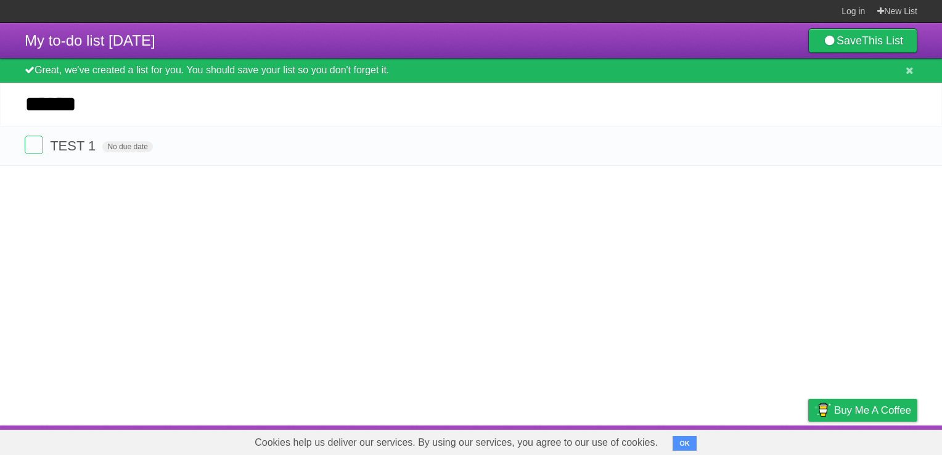 This screenshot has width=942, height=455. What do you see at coordinates (456, 443) in the screenshot?
I see `span: Cookies help us deliver our services. By using our services, you agree to our use of cookies.` at bounding box center [456, 443].